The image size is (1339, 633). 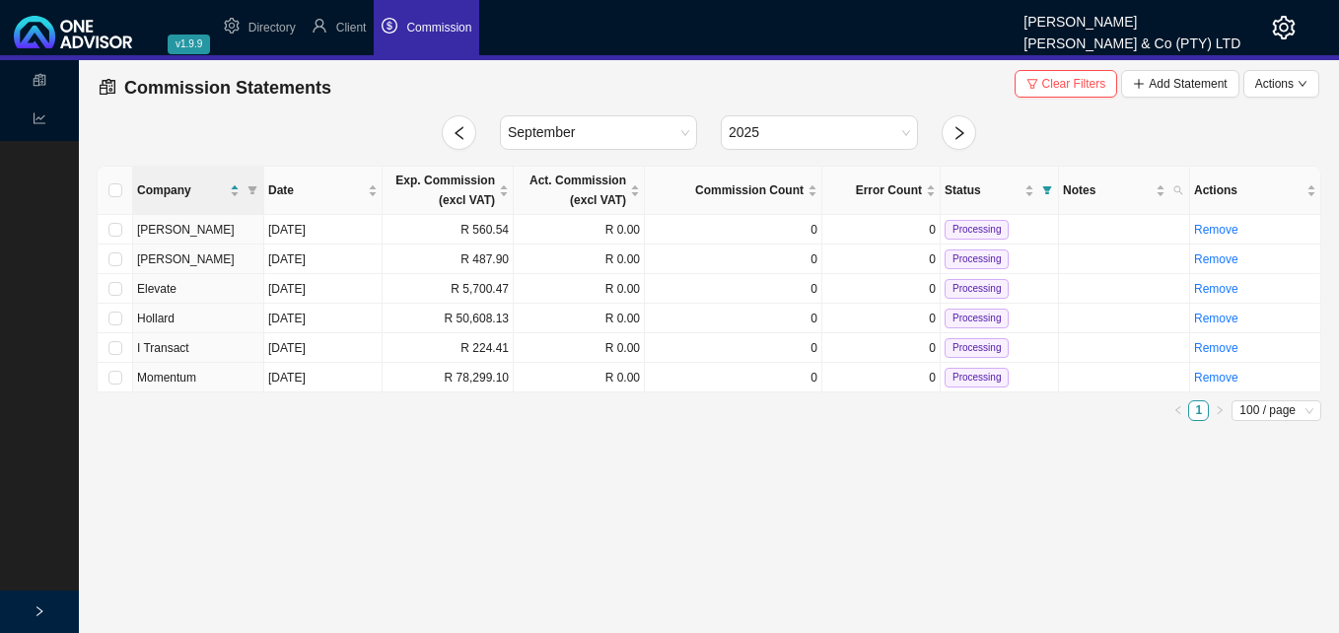 I want to click on span: Exp. Commission (excl VAT), so click(x=441, y=190).